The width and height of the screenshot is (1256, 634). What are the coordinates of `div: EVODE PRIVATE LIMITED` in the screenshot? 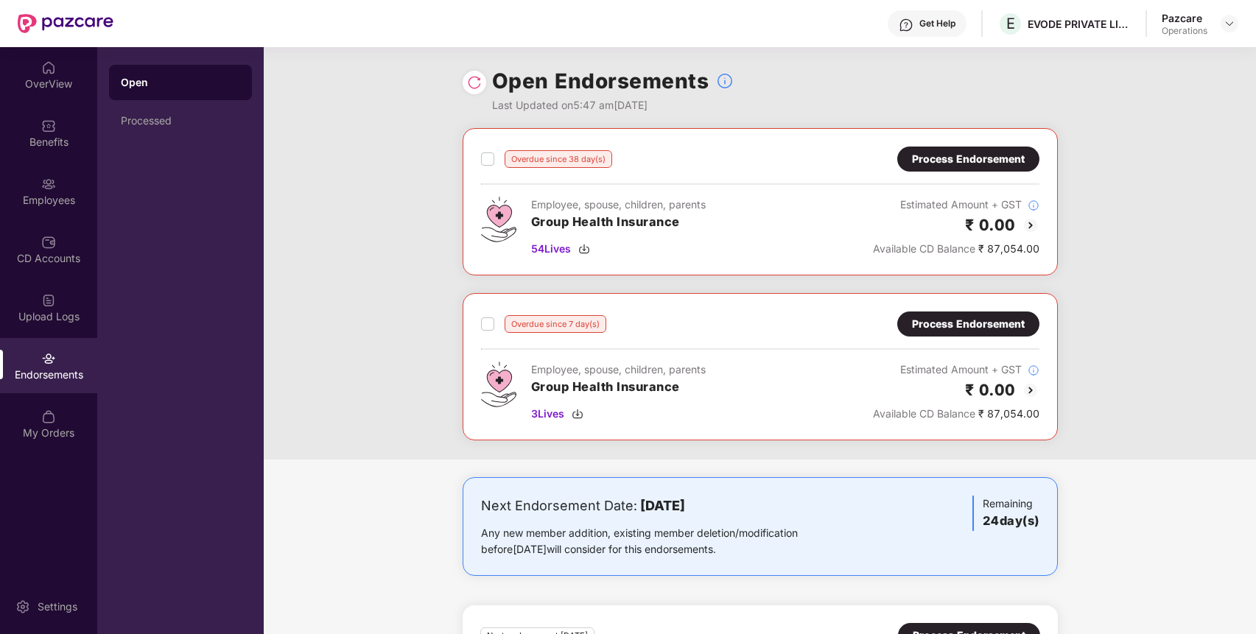 It's located at (1079, 24).